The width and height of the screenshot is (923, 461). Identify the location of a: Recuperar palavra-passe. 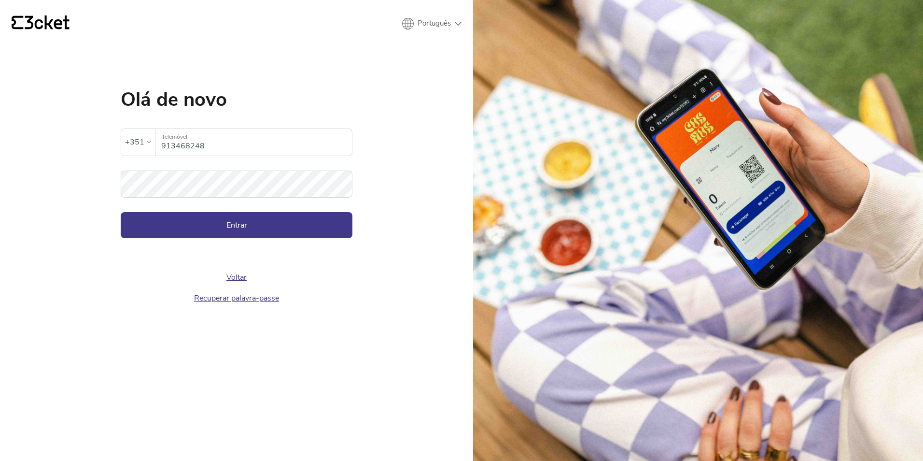
(237, 298).